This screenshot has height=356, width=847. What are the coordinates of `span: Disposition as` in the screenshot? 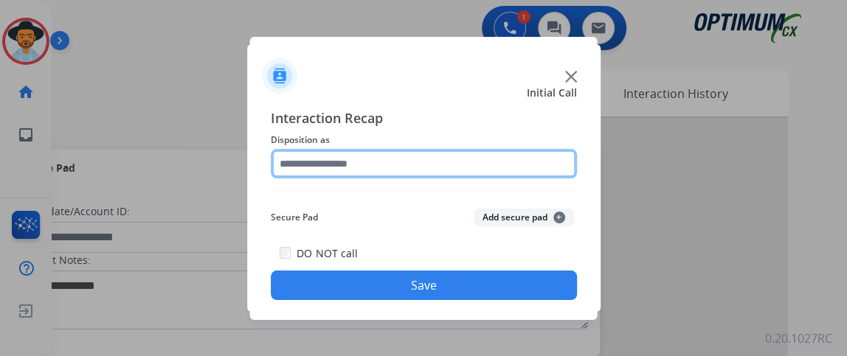 It's located at (424, 140).